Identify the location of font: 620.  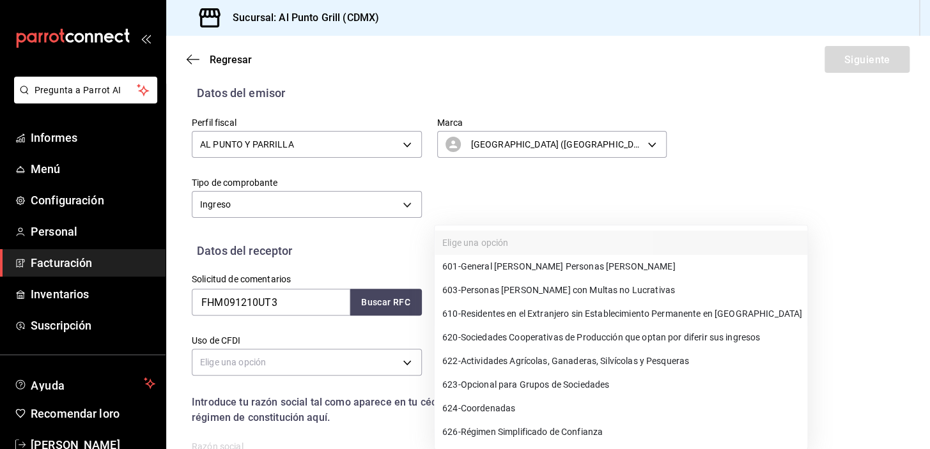
(450, 338).